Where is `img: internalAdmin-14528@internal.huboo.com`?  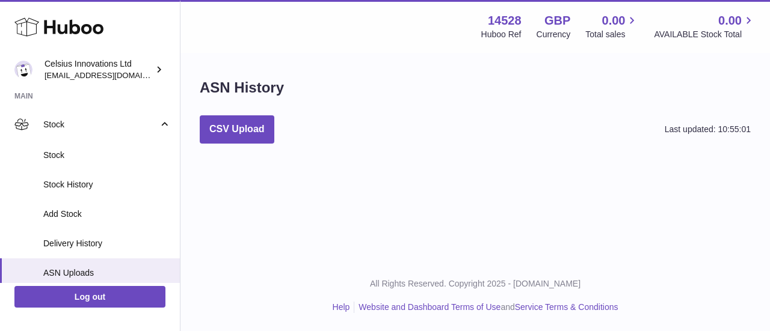 img: internalAdmin-14528@internal.huboo.com is located at coordinates (23, 70).